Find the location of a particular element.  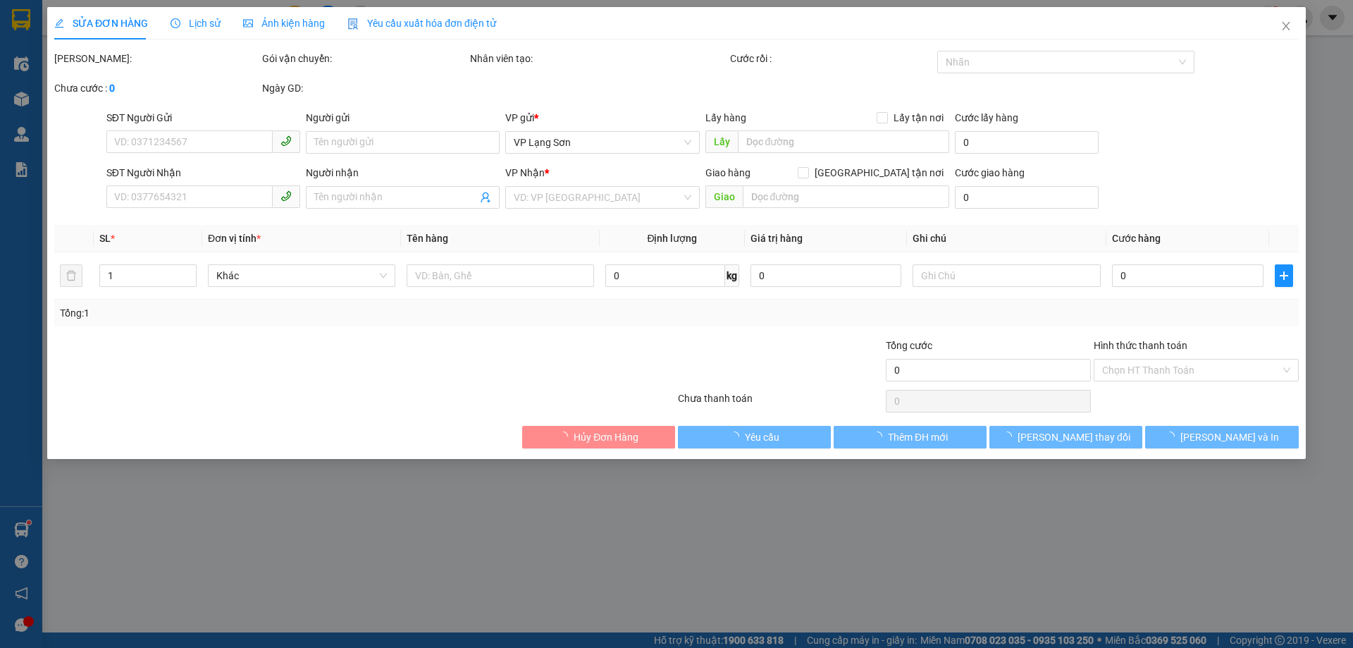

span: Giao hàng is located at coordinates (728, 173).